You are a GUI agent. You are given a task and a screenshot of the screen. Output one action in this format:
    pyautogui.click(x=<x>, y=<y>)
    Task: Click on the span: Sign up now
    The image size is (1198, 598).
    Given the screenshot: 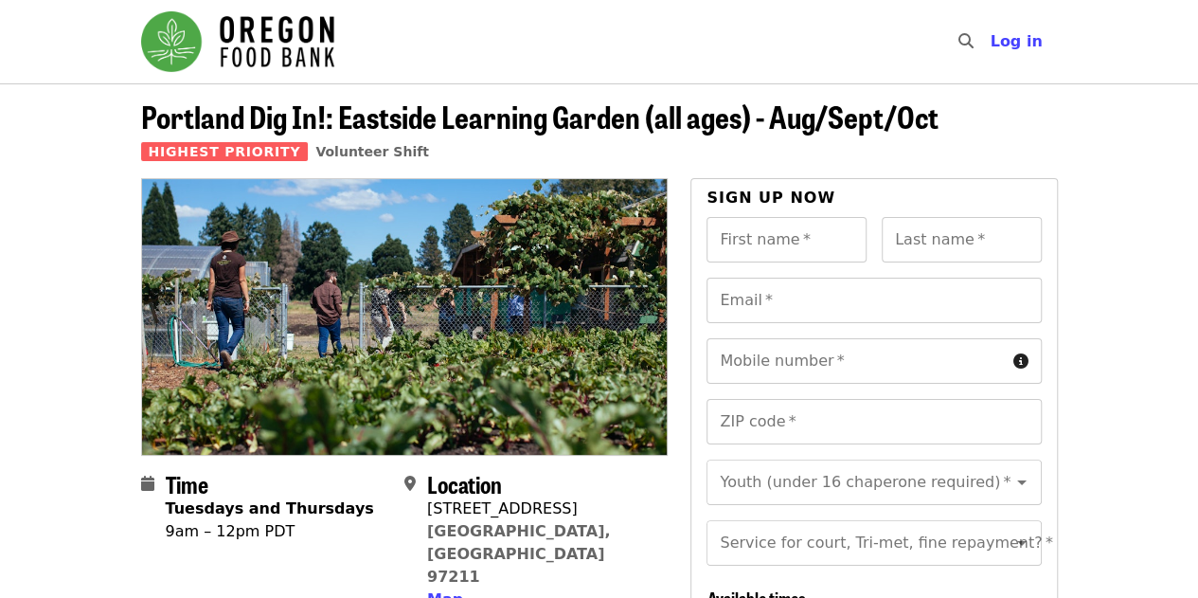 What is the action you would take?
    pyautogui.click(x=771, y=197)
    